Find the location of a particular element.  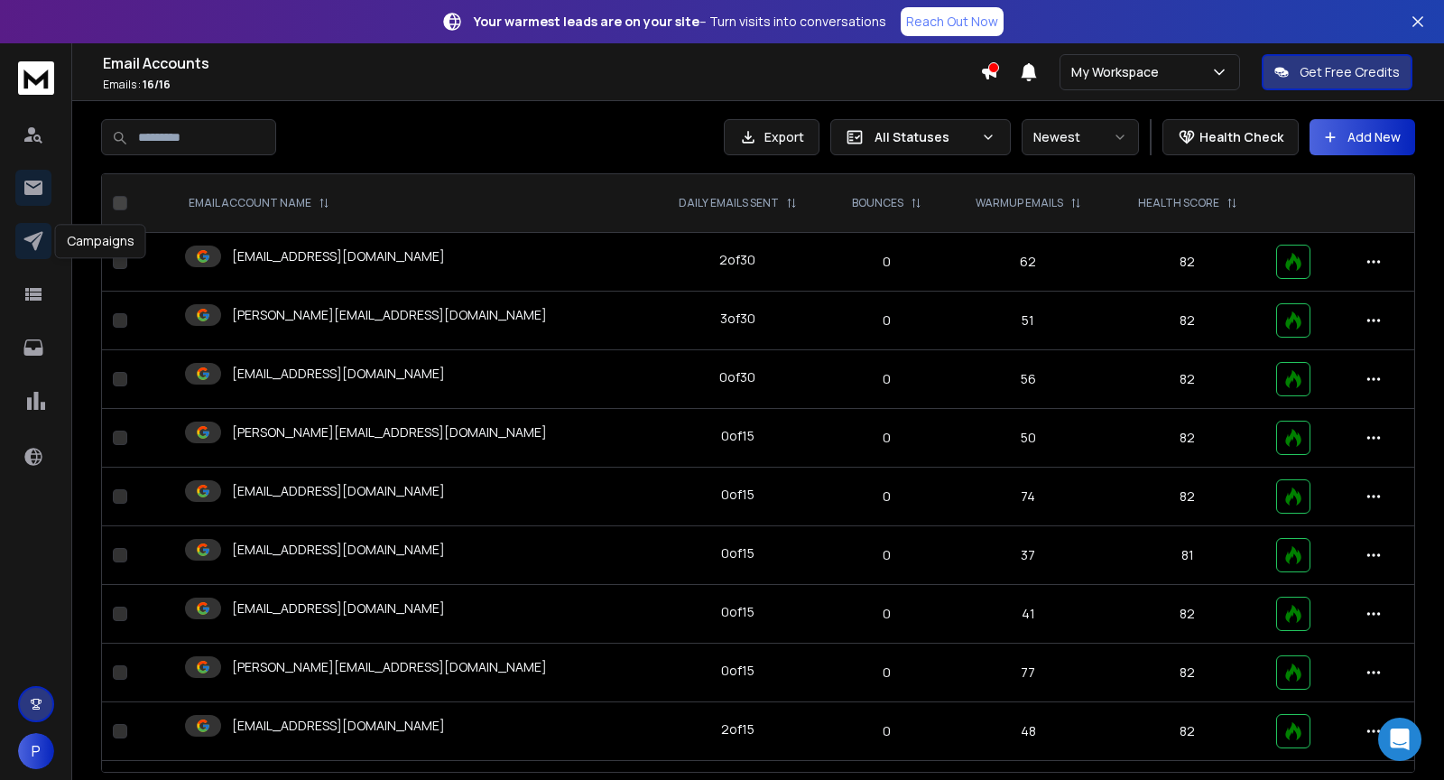

img: logo is located at coordinates (36, 78).